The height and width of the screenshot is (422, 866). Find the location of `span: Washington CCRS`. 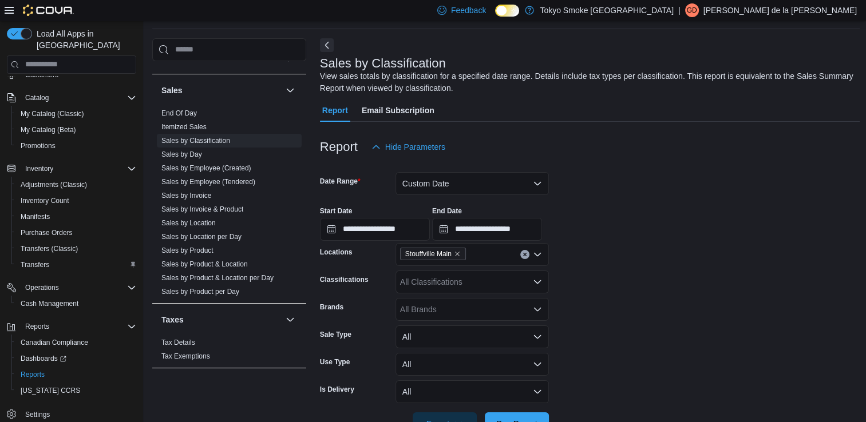

span: Washington CCRS is located at coordinates (76, 391).